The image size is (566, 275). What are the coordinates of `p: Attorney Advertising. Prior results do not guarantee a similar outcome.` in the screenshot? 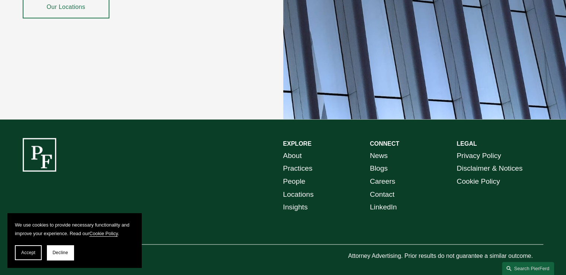 It's located at (445, 255).